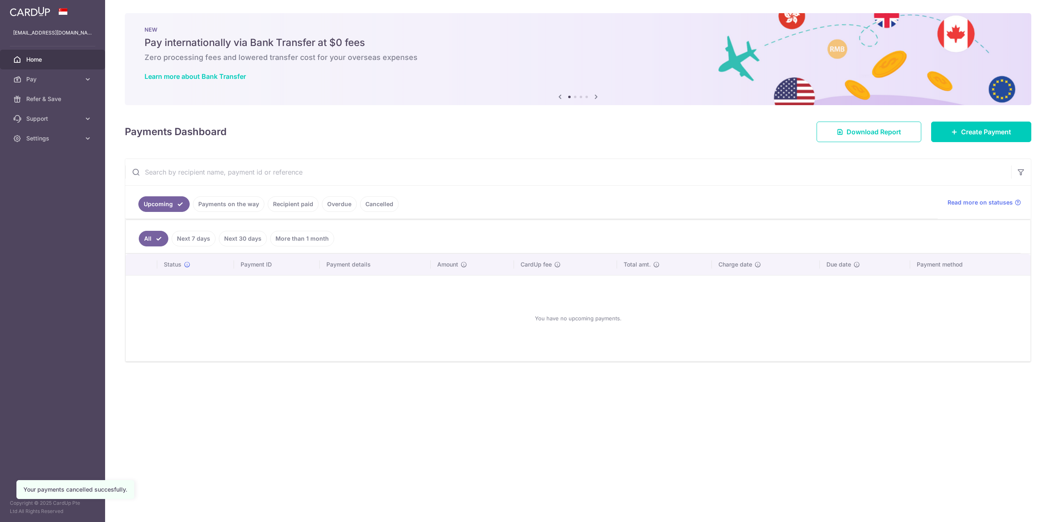 The height and width of the screenshot is (522, 1051). I want to click on img: Bank transfer banner, so click(578, 59).